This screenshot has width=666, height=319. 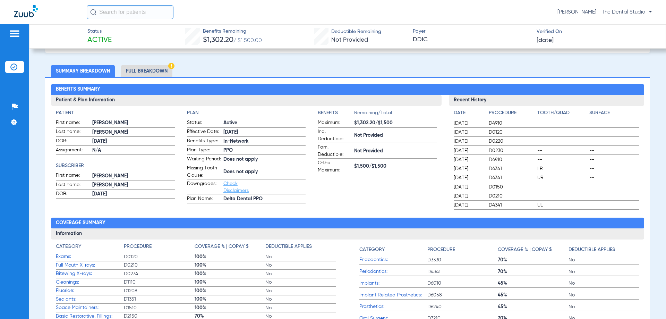 I want to click on span: $1,302.20/$1,500, so click(x=395, y=123).